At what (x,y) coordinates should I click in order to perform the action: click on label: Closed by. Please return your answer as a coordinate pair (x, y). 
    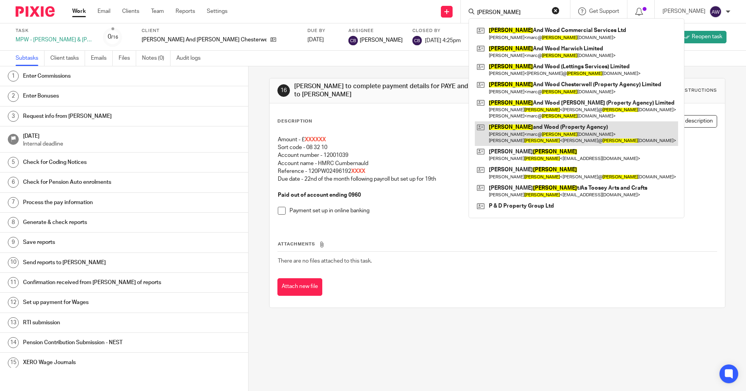
    Looking at the image, I should click on (437, 31).